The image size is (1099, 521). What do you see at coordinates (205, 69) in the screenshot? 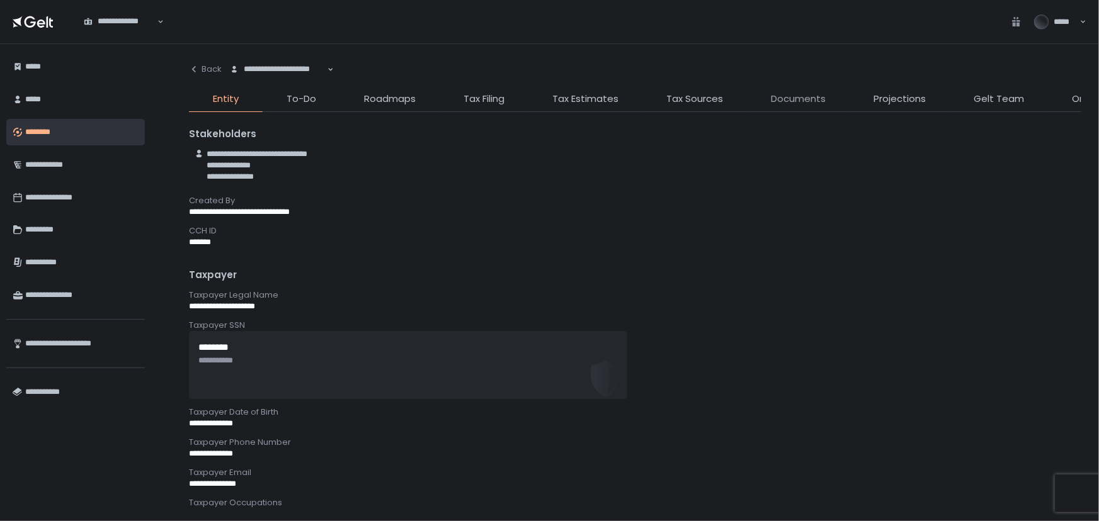
I see `button: Back` at bounding box center [205, 69].